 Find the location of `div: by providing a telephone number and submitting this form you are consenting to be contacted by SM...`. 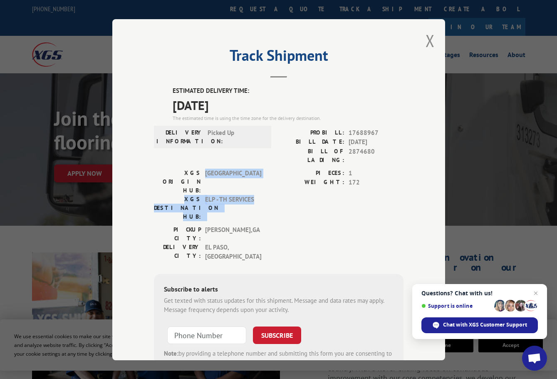

div: by providing a telephone number and submitting this form you are consenting to be contacted by SM... is located at coordinates (279, 362).